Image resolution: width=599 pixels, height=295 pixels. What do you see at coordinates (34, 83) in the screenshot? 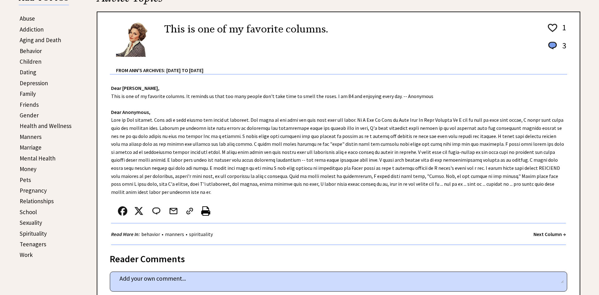
I see `a: Depression` at bounding box center [34, 83].